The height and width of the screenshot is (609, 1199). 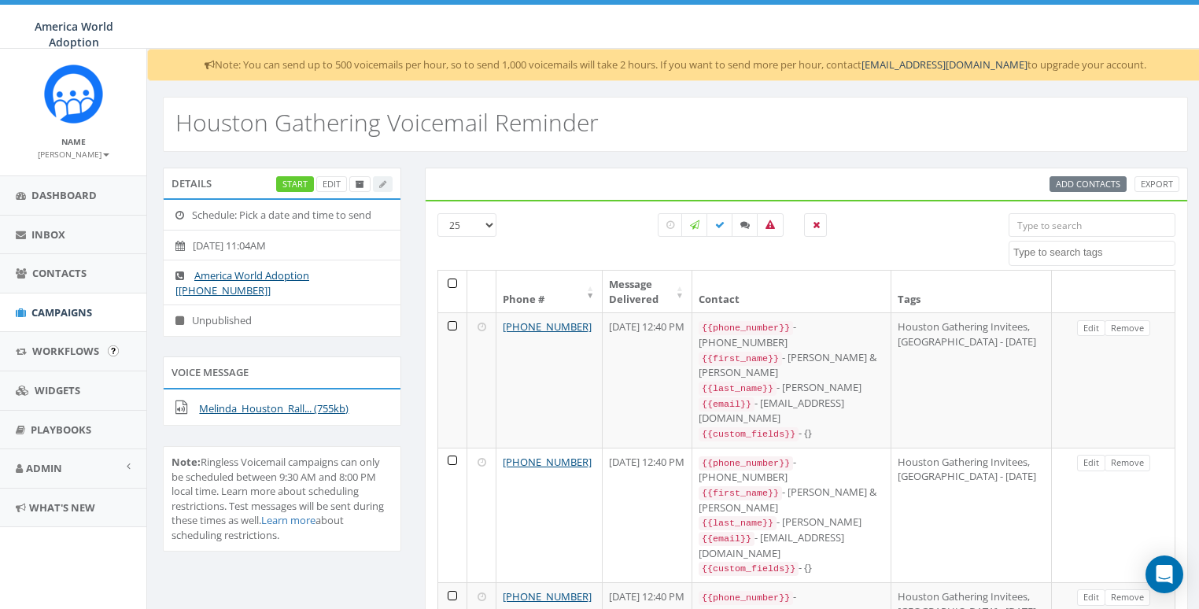 What do you see at coordinates (278, 498) in the screenshot?
I see `span: Ringless Voicemail campaigns can only be scheduled between 9:30 AM and 8:00 PM local time. Learn ...` at bounding box center [278, 498].